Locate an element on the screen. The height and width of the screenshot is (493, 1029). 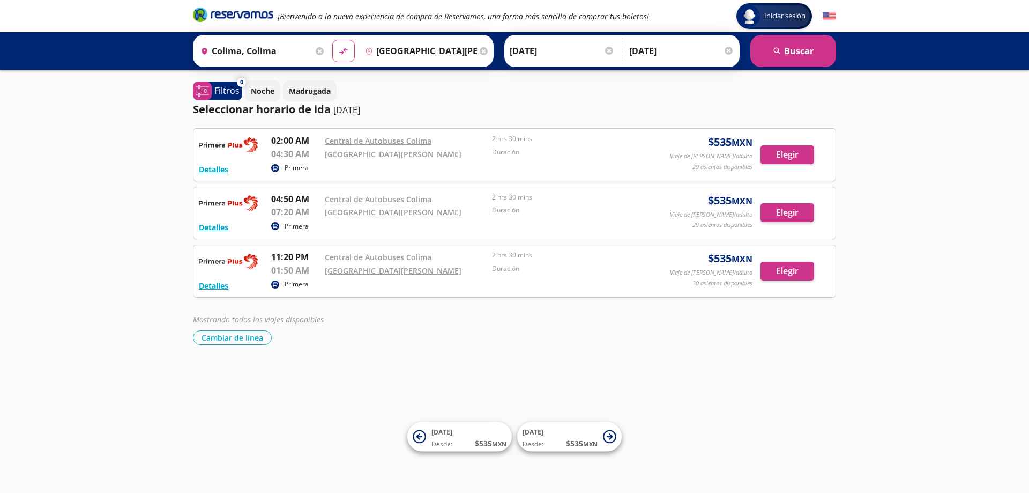
em: ¡Bienvenido a la nueva experiencia de compra de Reservamos, una forma más sencilla de comprar tus... is located at coordinates (463, 16).